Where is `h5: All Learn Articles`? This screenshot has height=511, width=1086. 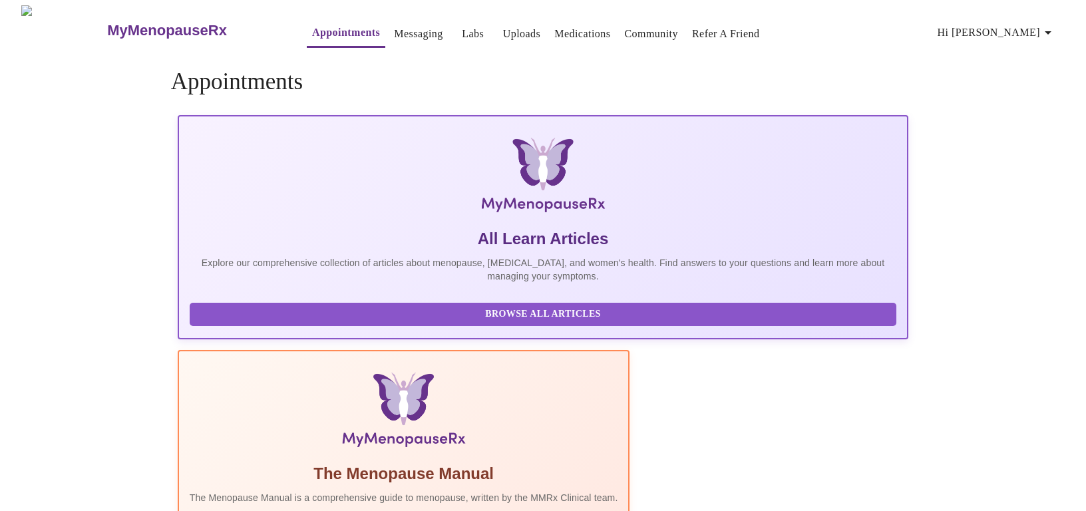
h5: All Learn Articles is located at coordinates (543, 239).